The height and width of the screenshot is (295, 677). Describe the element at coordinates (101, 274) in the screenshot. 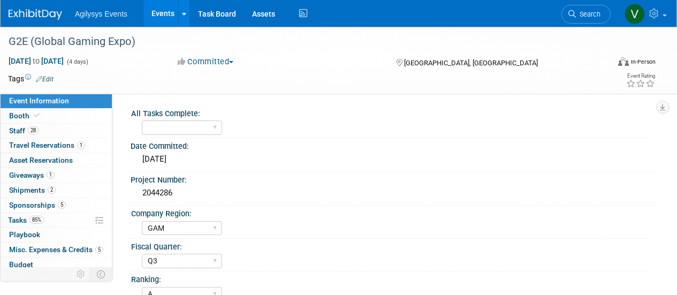

I see `td: Toggle Event Tabs` at that location.